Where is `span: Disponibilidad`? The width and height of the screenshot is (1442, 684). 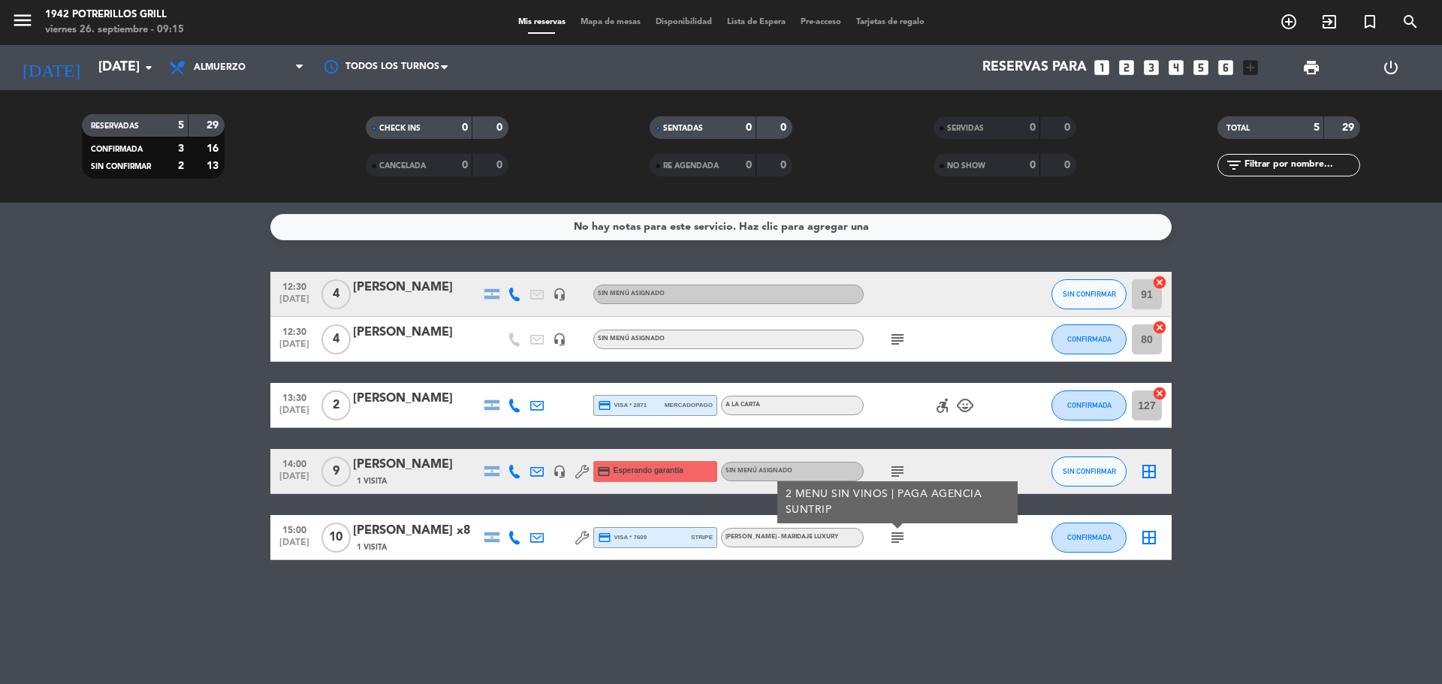 span: Disponibilidad is located at coordinates (683, 22).